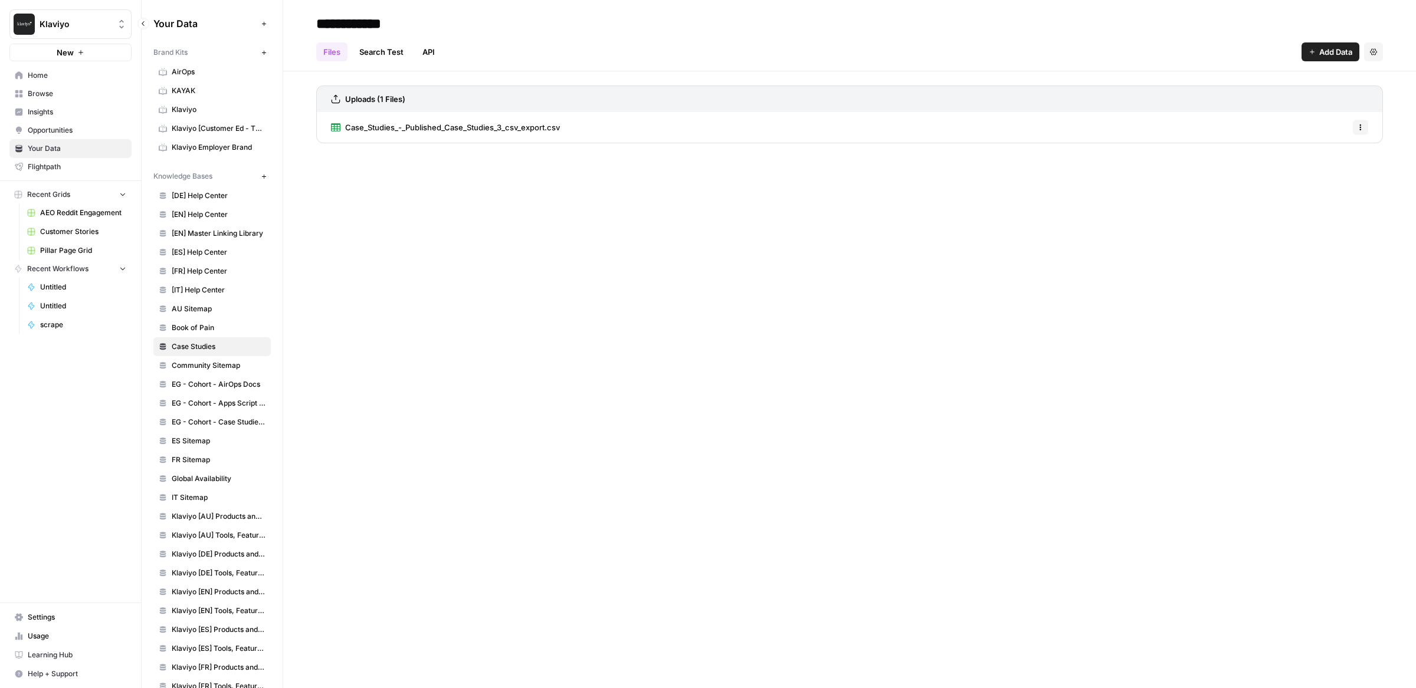  Describe the element at coordinates (1330, 52) in the screenshot. I see `button: Add Data` at that location.